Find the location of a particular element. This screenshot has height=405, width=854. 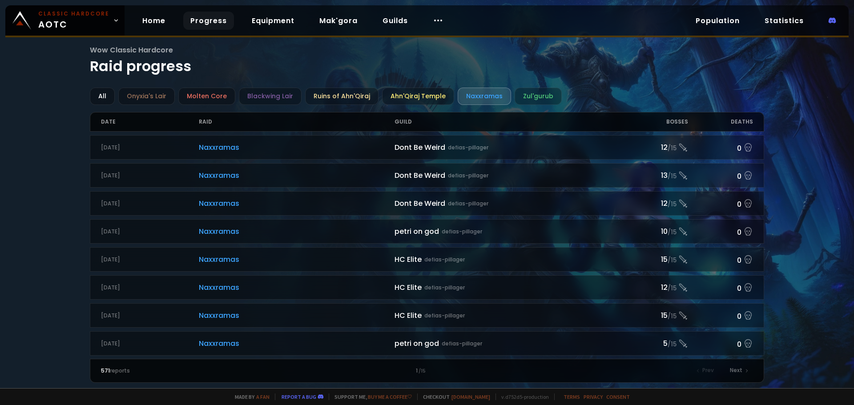

span: Checkout is located at coordinates (454, 397).